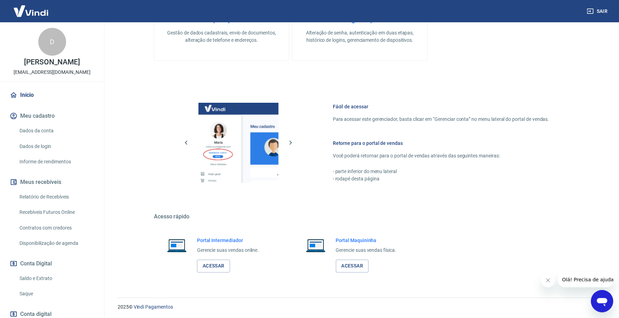  Describe the element at coordinates (153, 307) in the screenshot. I see `a: Vindi Pagamentos` at that location.